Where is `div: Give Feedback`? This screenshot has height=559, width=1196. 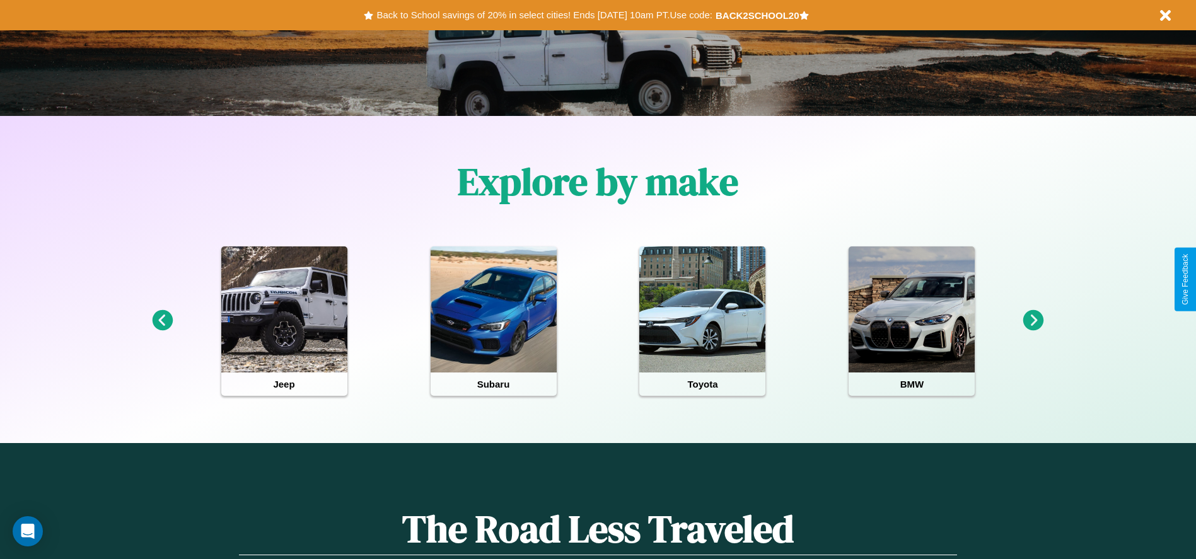 div: Give Feedback is located at coordinates (1186, 279).